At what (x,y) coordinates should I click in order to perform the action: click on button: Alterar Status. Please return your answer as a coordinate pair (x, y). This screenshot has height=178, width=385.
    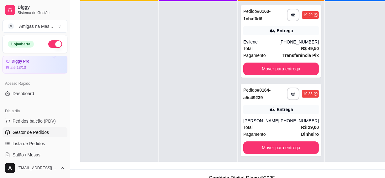
    Looking at the image, I should click on (55, 44).